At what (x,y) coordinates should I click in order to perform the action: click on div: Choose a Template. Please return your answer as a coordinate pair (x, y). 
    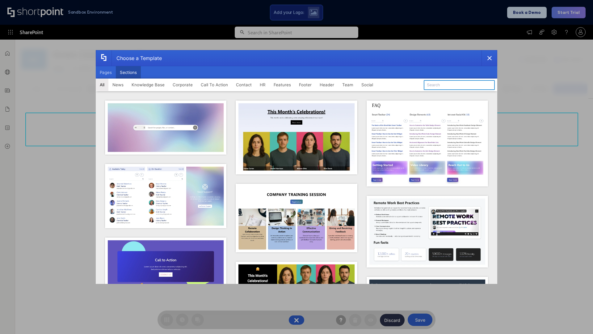
    Looking at the image, I should click on (137, 58).